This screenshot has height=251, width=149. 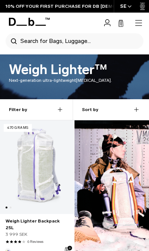 I want to click on span: 3 999 SEK, so click(x=16, y=234).